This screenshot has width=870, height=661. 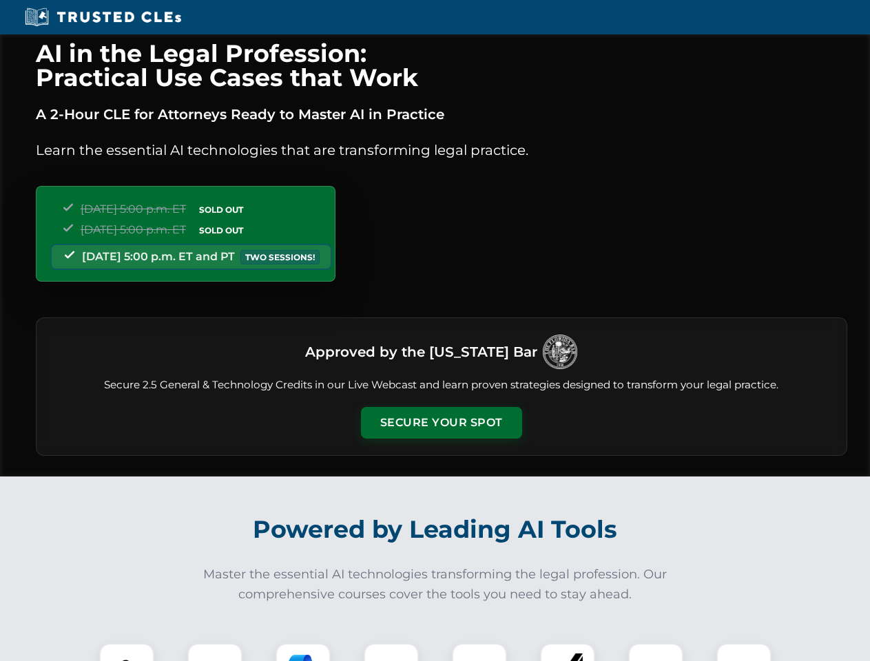 What do you see at coordinates (435, 529) in the screenshot?
I see `h2: Powered by Leading AI Tools` at bounding box center [435, 529].